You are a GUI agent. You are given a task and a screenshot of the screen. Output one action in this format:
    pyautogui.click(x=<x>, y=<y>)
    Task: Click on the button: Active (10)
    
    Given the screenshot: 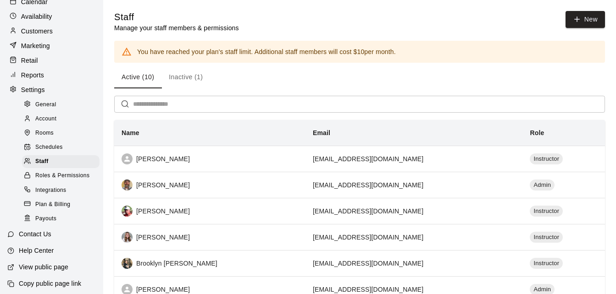 What is the action you would take?
    pyautogui.click(x=138, y=78)
    